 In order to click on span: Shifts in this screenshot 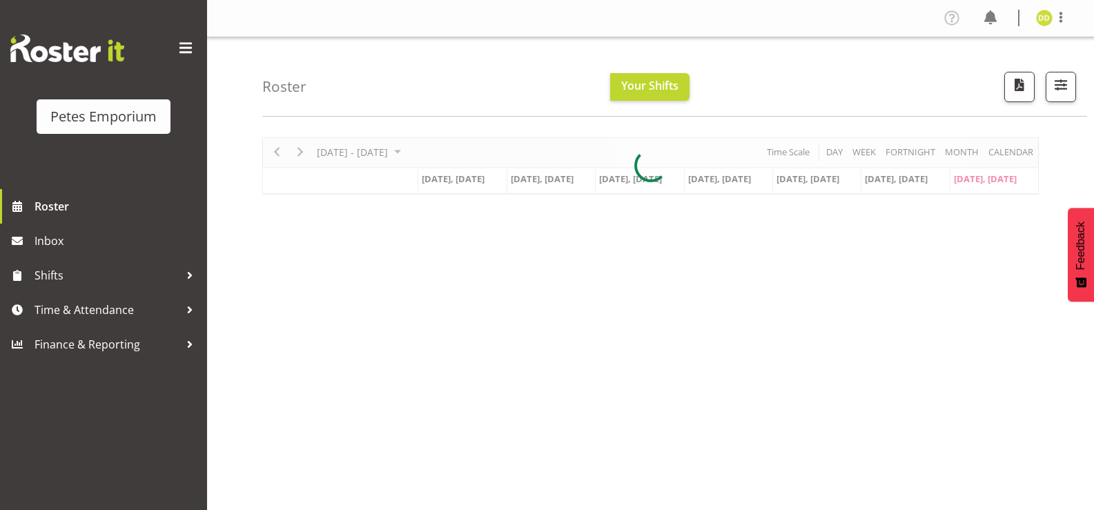, I will do `click(107, 275)`.